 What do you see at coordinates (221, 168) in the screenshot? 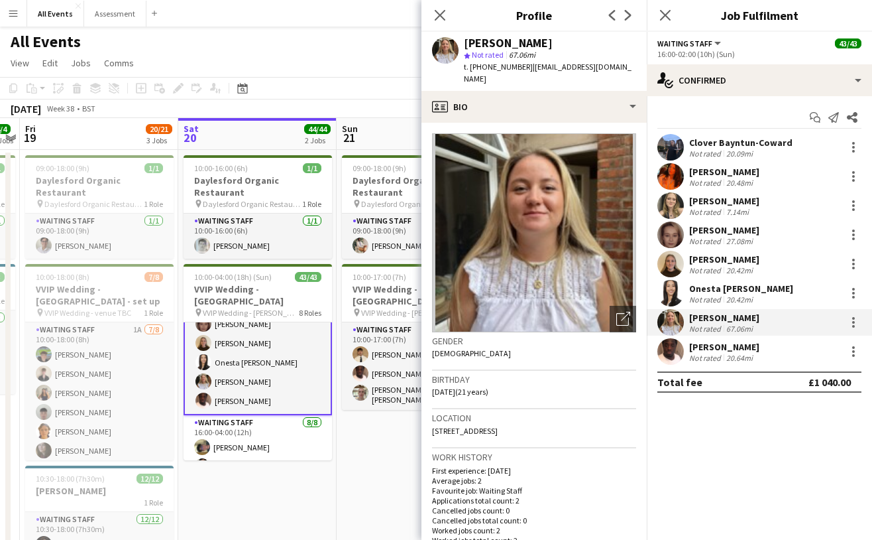
I see `span: 10:00-16:00 (6h)` at bounding box center [221, 168].